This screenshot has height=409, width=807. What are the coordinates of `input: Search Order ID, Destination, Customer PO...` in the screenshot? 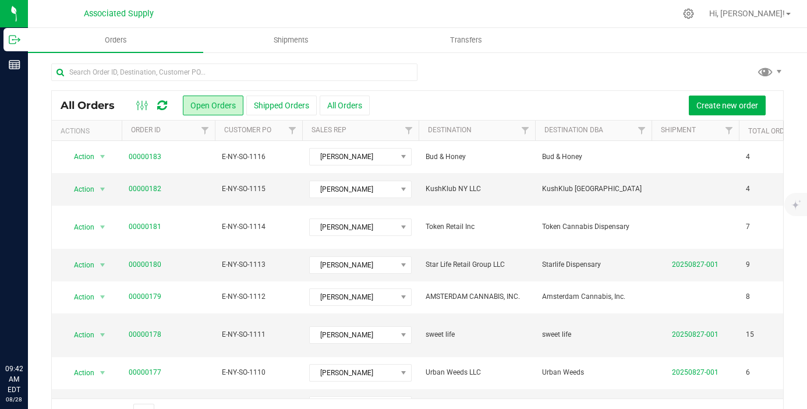 It's located at (234, 72).